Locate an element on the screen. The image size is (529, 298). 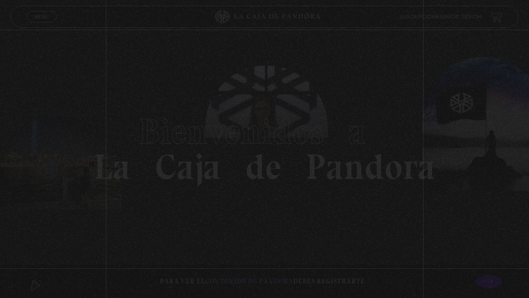
span: contenido de Pandora is located at coordinates (249, 281).